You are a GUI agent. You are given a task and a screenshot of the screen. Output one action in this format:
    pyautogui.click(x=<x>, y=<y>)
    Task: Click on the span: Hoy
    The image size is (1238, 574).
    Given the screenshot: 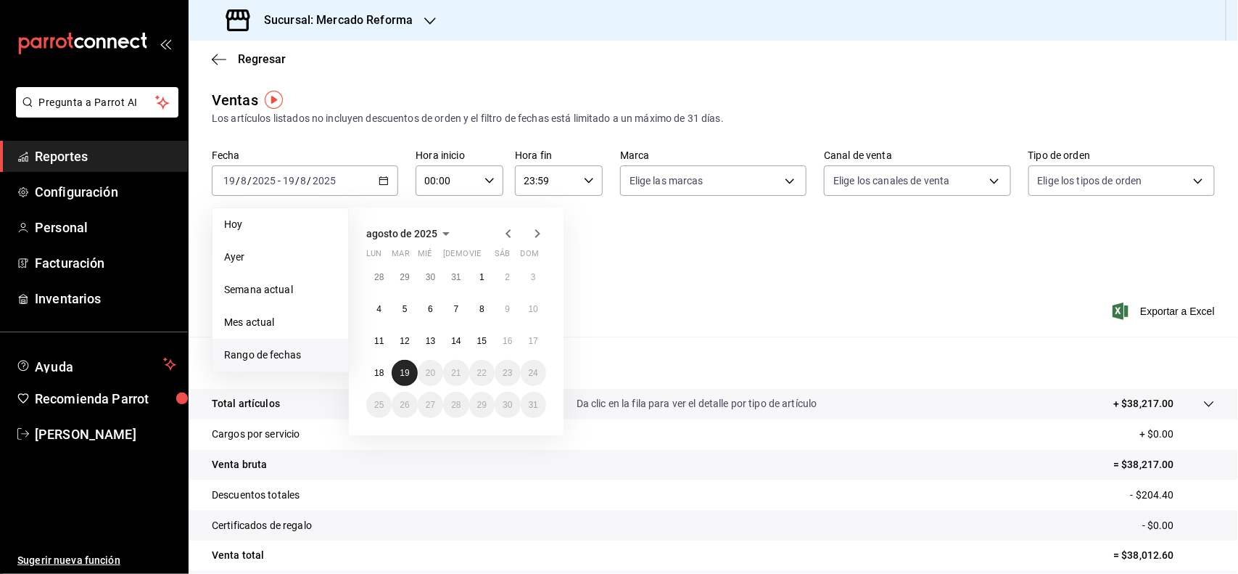 What is the action you would take?
    pyautogui.click(x=280, y=224)
    